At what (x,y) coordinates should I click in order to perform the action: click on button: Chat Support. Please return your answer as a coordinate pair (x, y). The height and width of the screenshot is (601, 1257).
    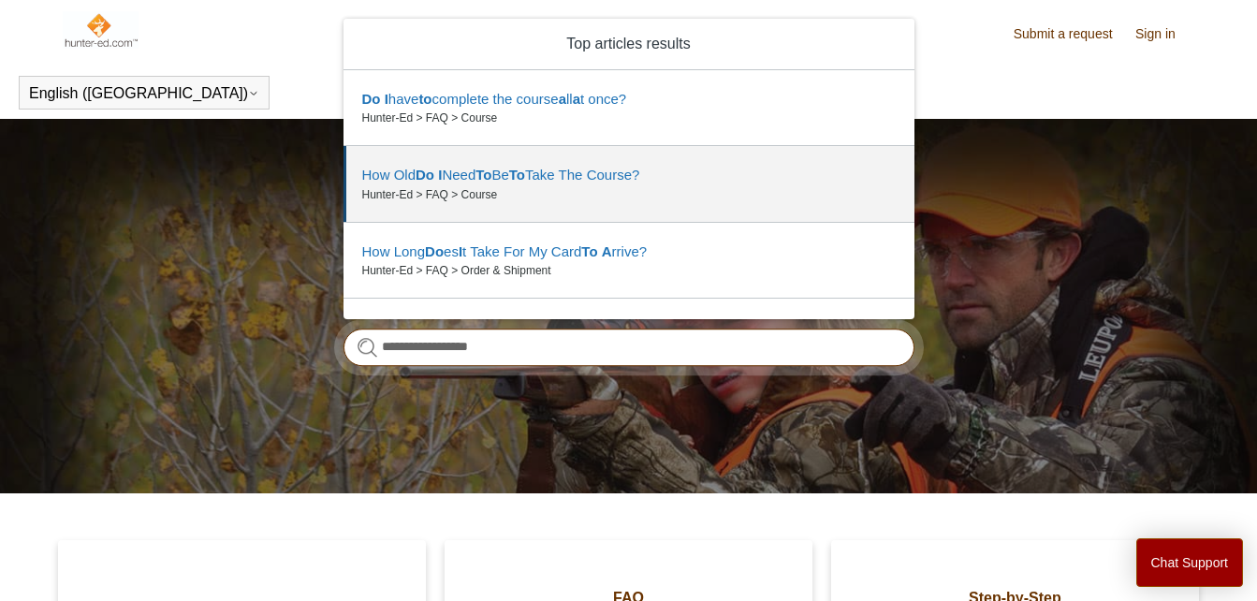
    Looking at the image, I should click on (1190, 562).